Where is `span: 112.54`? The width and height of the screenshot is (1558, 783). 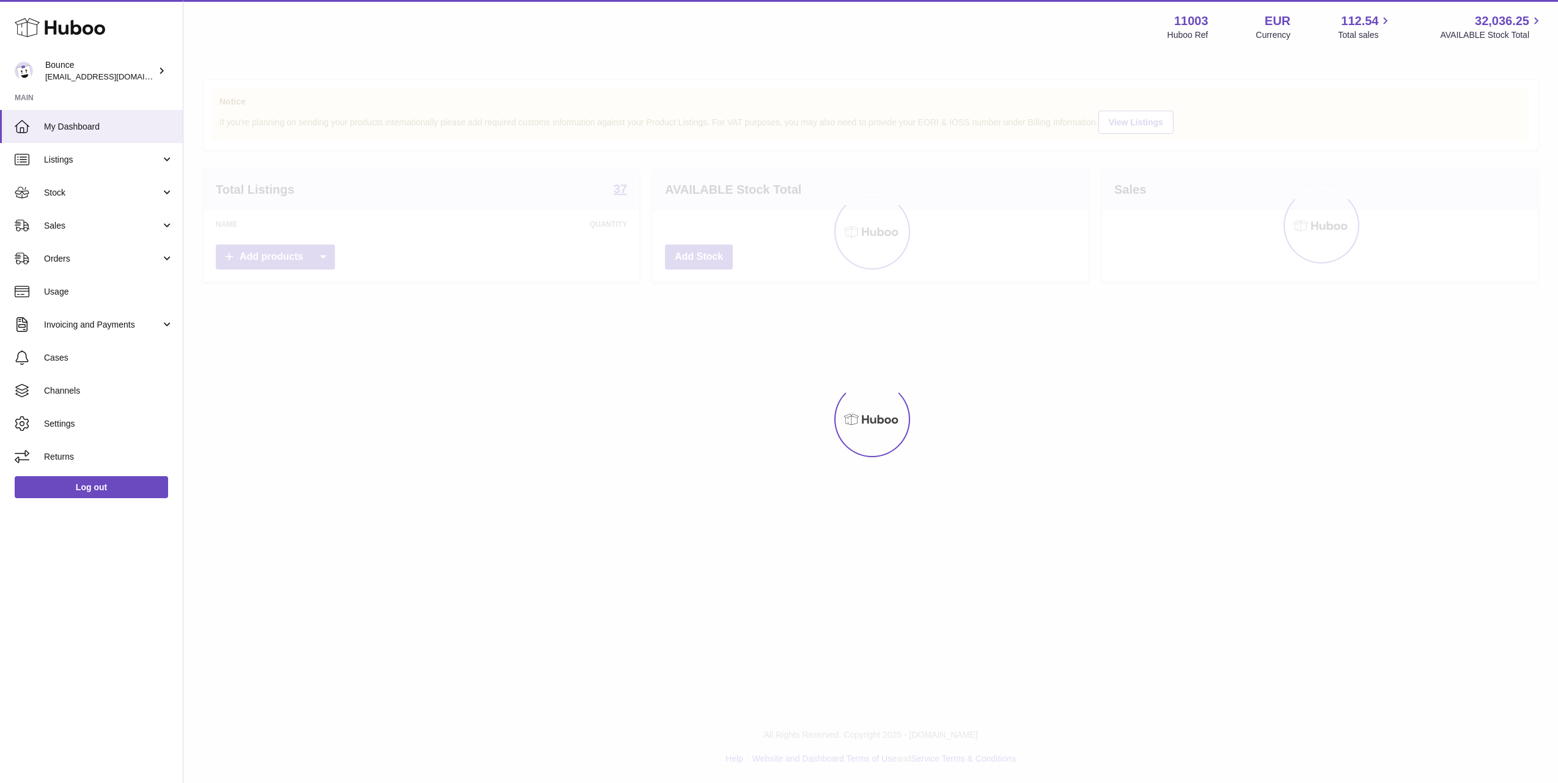 span: 112.54 is located at coordinates (1359, 21).